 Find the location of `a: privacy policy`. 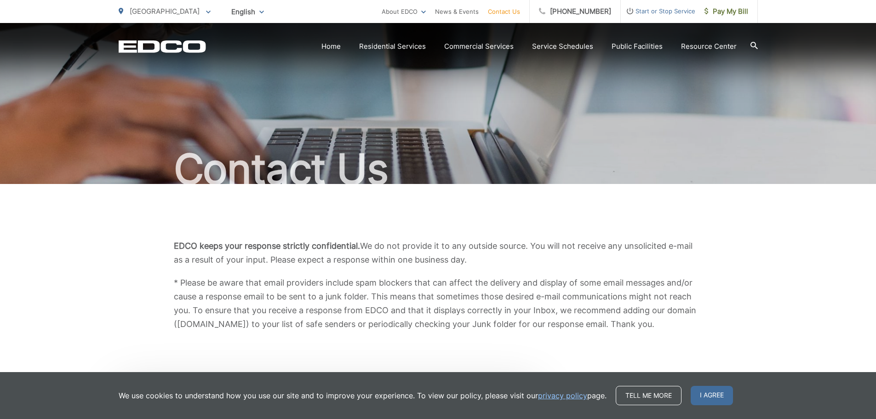

a: privacy policy is located at coordinates (562, 396).